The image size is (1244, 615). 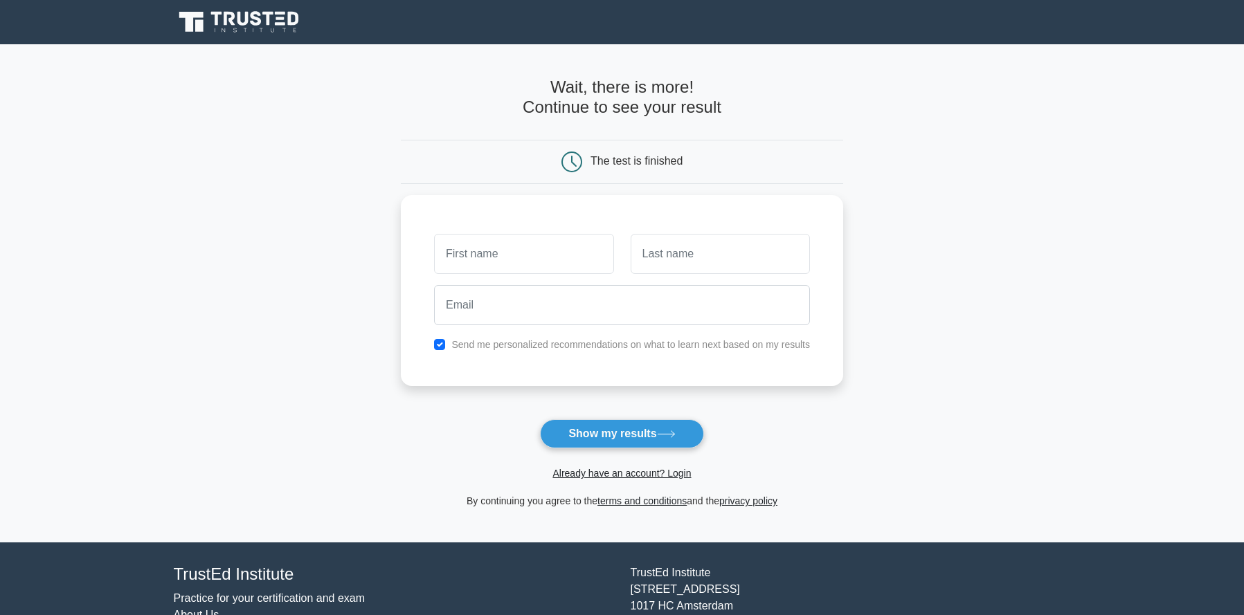 I want to click on a: Practice for your certification and exam, so click(x=269, y=598).